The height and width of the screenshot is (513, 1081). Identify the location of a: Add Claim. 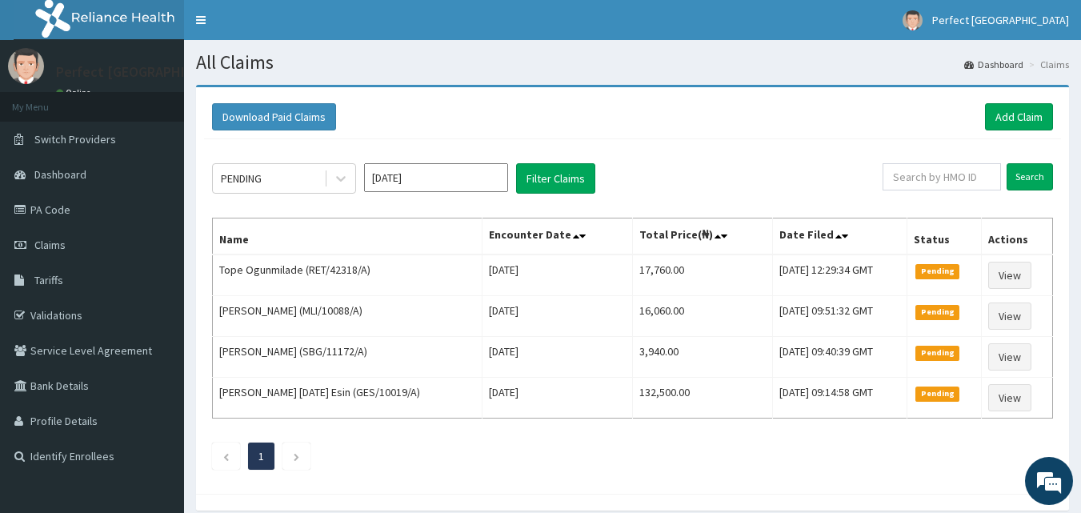
(1019, 117).